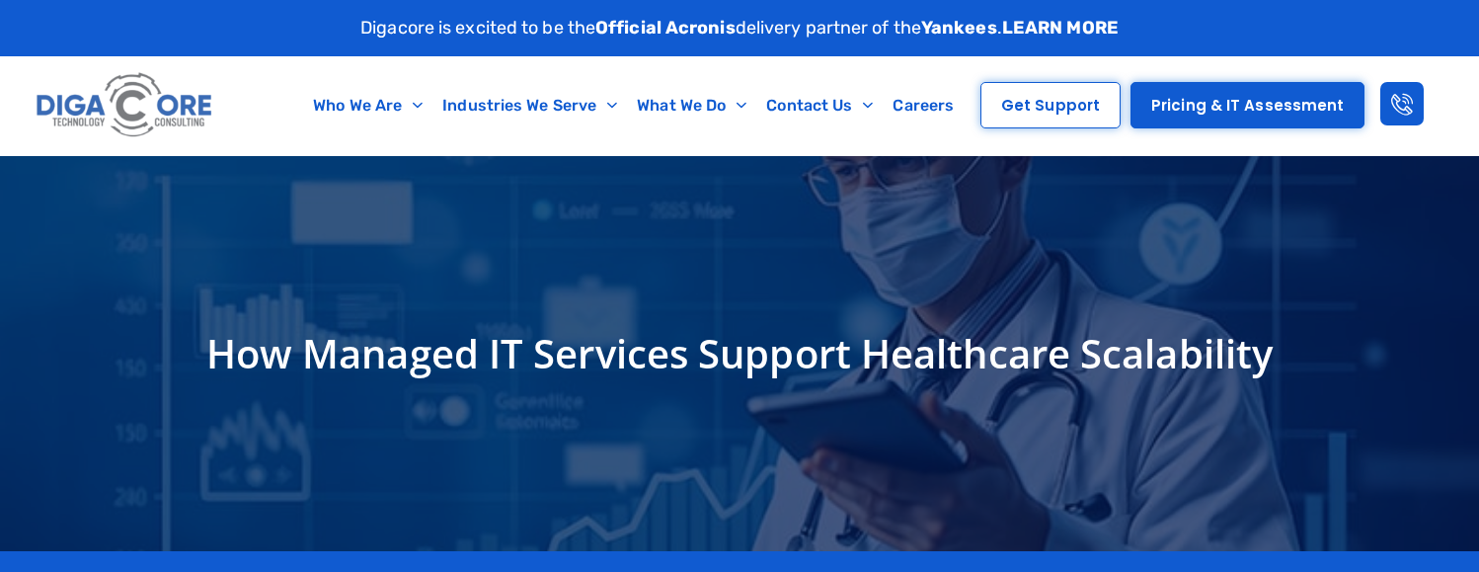  Describe the element at coordinates (1050, 105) in the screenshot. I see `a: Get Support` at that location.